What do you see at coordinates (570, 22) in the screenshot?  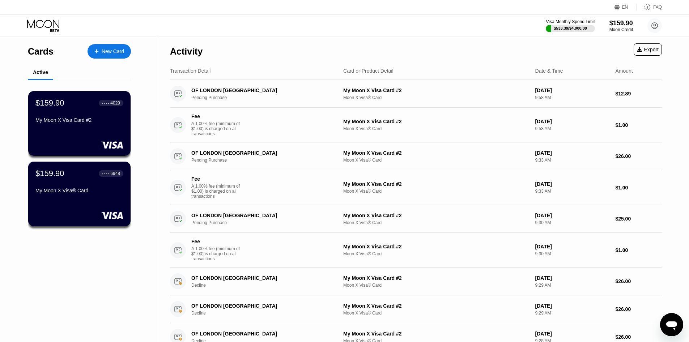 I see `div: Visa Monthly Spend Limit` at bounding box center [570, 22].